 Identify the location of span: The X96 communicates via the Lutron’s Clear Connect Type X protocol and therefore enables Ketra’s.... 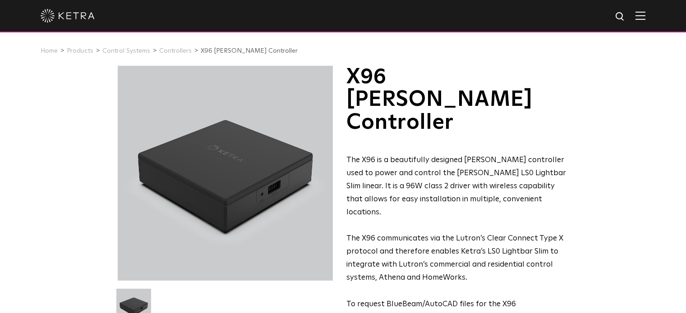
(454, 258).